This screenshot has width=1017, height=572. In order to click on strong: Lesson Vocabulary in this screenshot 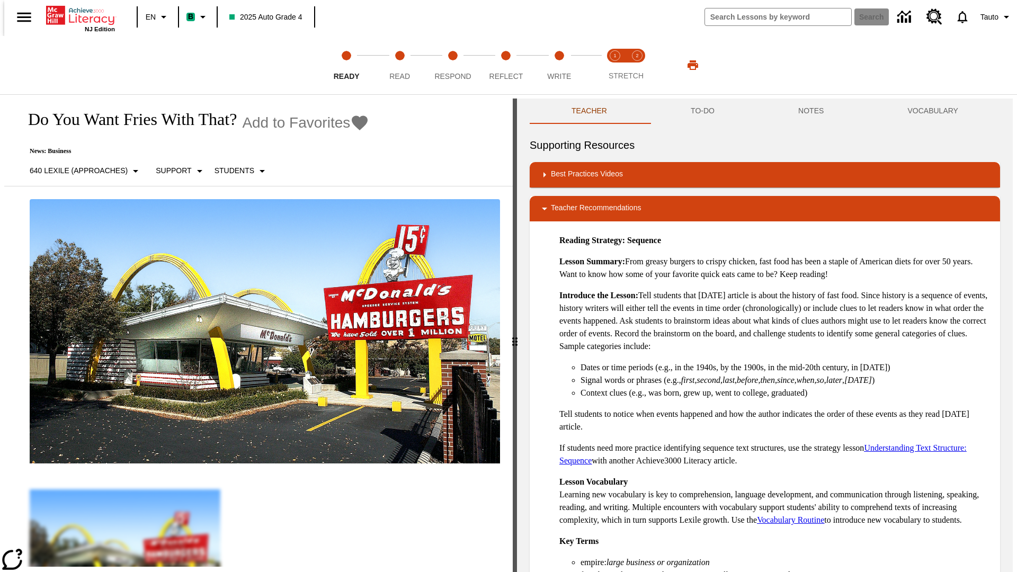, I will do `click(594, 482)`.